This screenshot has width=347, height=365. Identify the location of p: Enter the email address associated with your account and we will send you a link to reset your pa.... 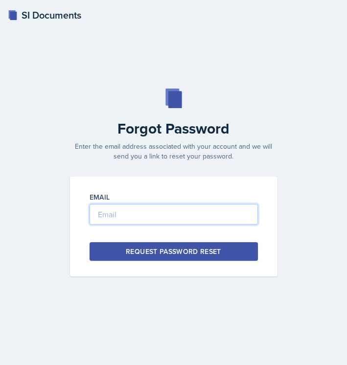
(174, 151).